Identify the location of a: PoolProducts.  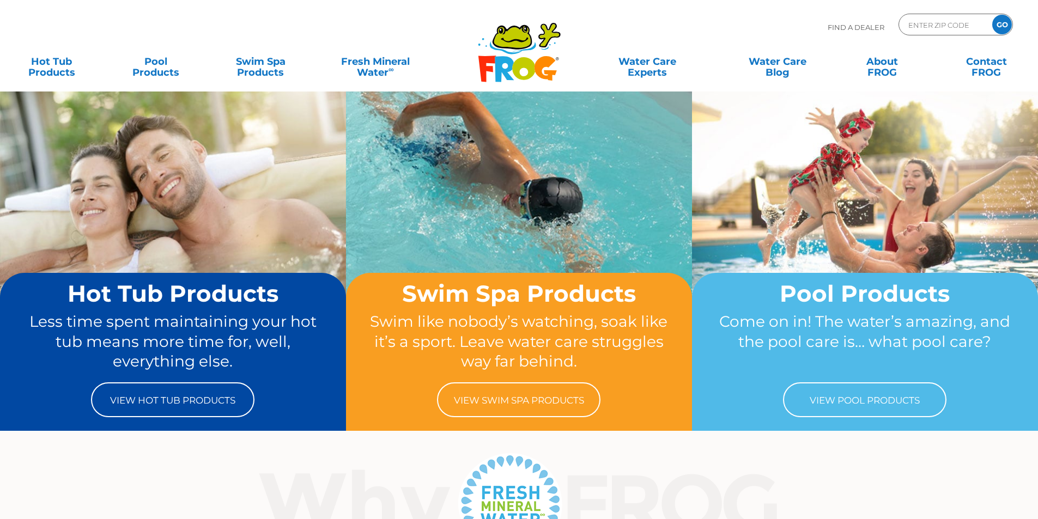
(156, 62).